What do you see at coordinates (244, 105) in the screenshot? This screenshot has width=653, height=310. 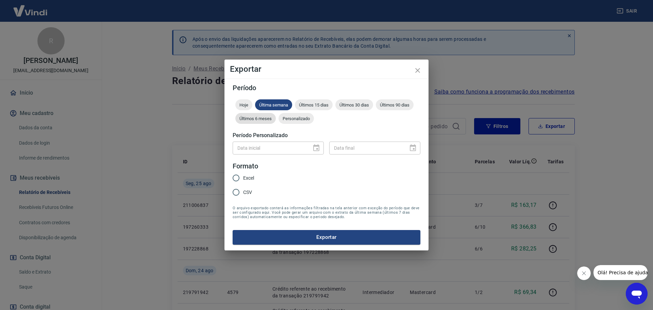 I see `div: Hoje` at bounding box center [244, 105].